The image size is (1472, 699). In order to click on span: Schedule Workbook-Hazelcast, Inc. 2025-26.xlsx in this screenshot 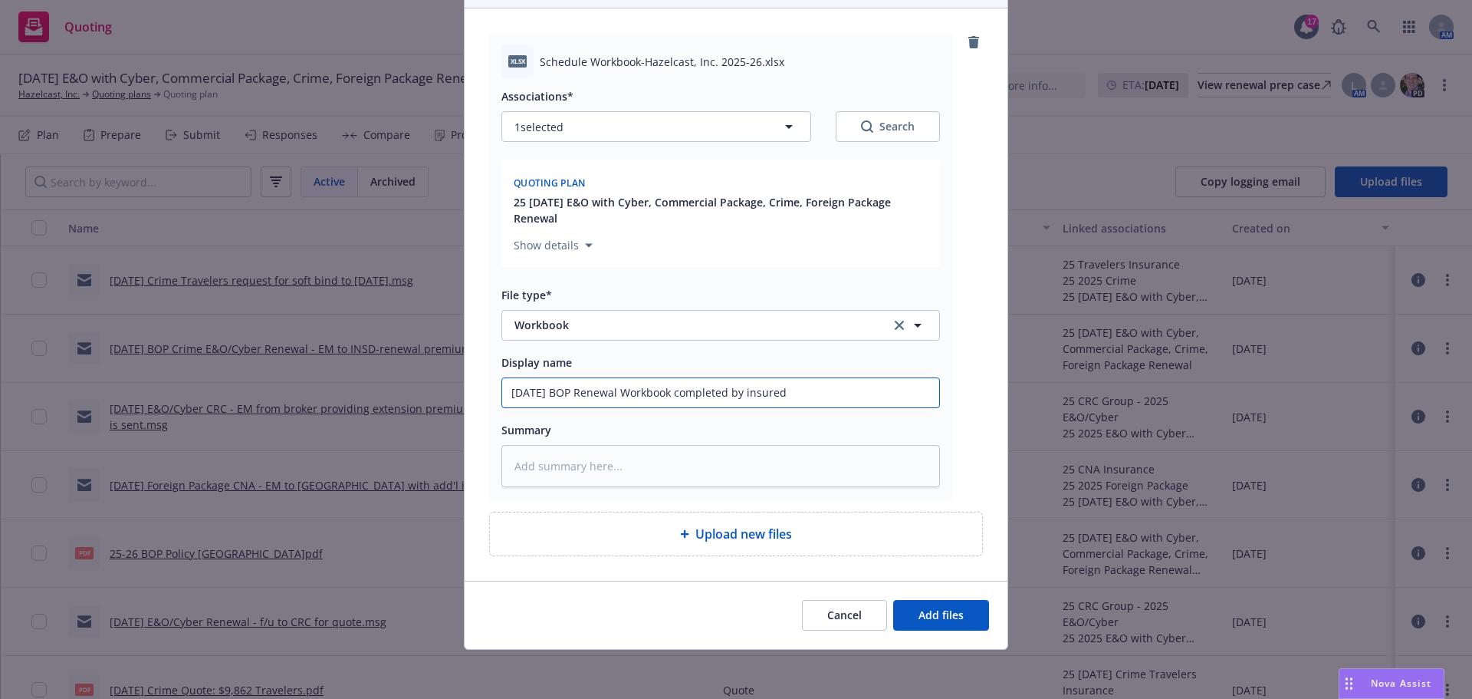, I will do `click(662, 61)`.